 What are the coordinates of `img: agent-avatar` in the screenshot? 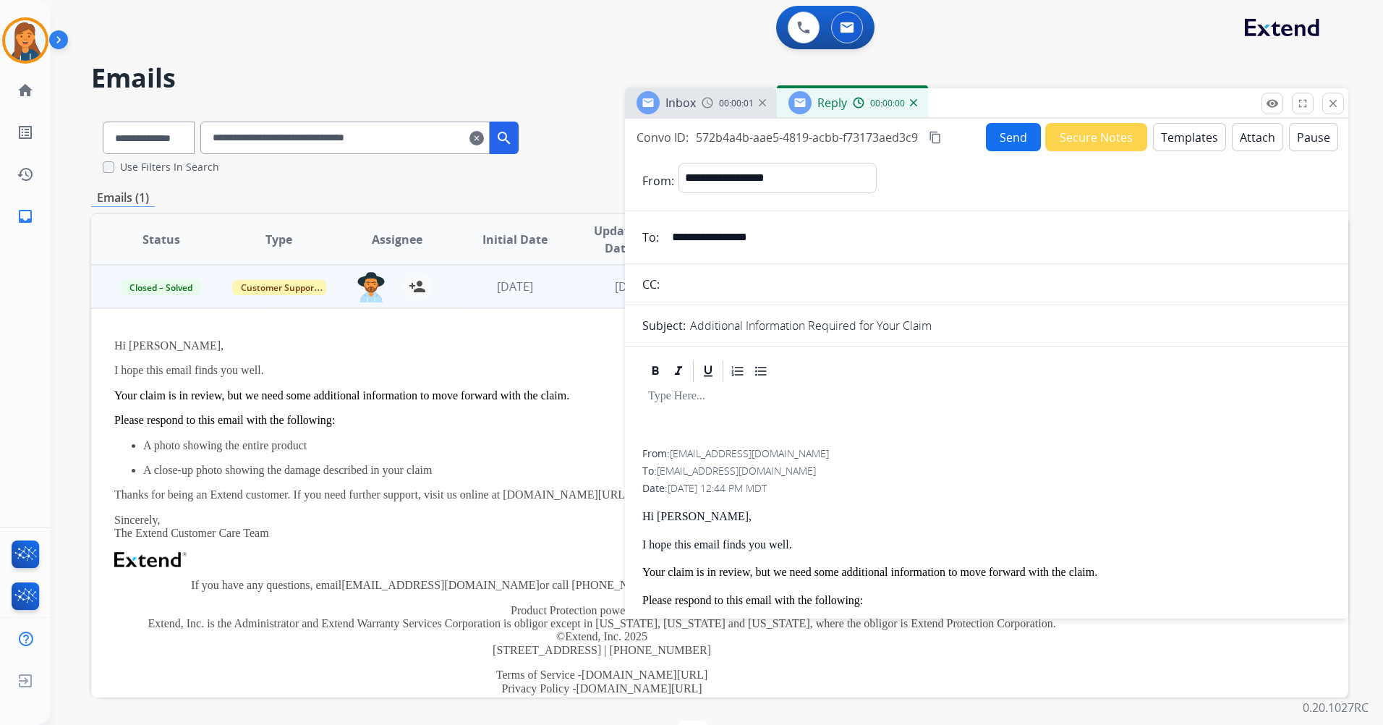 It's located at (371, 287).